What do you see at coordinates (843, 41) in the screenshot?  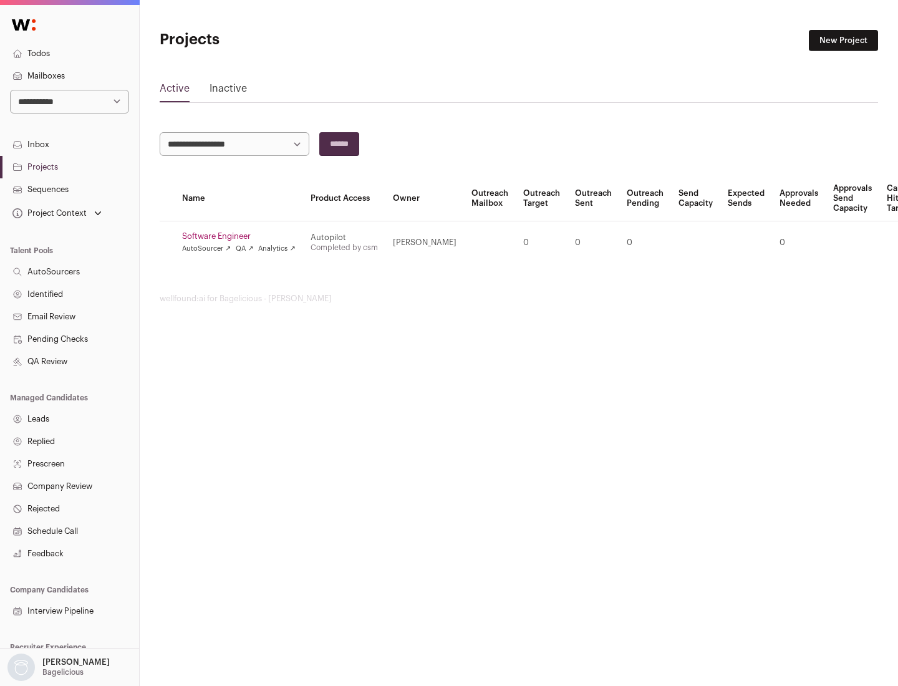 I see `a: New Project` at bounding box center [843, 41].